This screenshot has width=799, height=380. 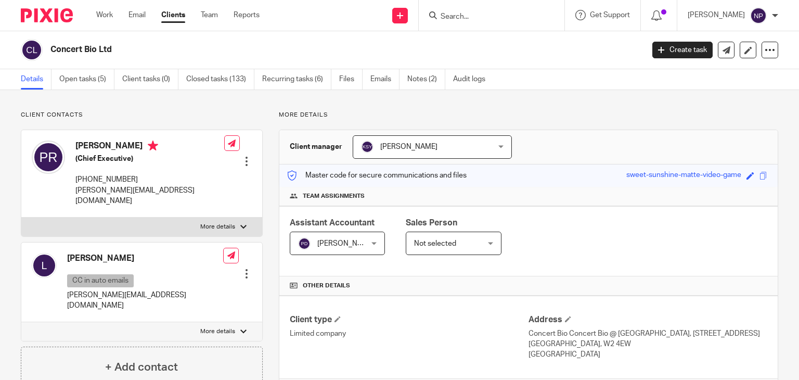 I want to click on a: Work, so click(x=105, y=15).